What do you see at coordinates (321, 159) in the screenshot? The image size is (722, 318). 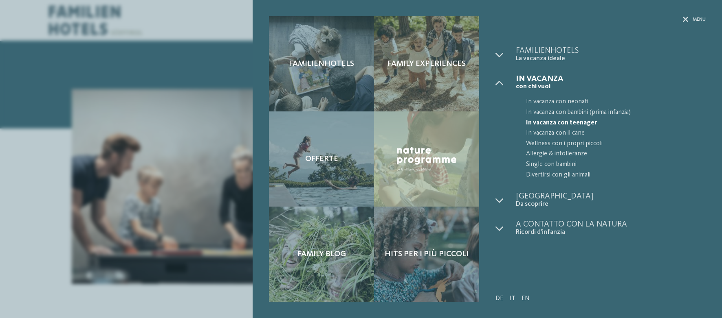 I see `span: Offerte` at bounding box center [321, 159].